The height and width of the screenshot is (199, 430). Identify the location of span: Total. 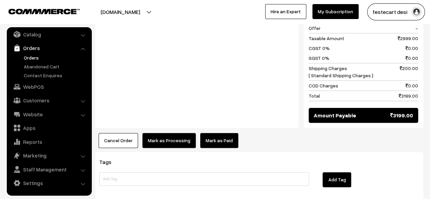
(314, 96).